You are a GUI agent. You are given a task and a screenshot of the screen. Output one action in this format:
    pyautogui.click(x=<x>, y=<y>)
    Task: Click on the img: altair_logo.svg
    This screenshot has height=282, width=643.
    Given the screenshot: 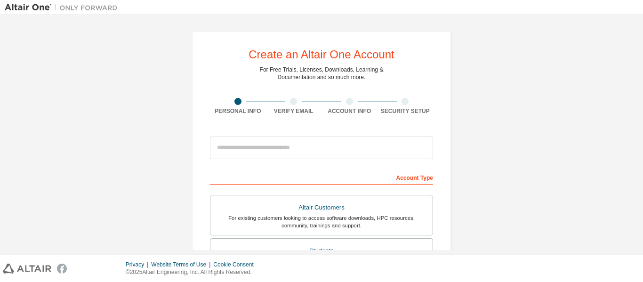 What is the action you would take?
    pyautogui.click(x=27, y=268)
    